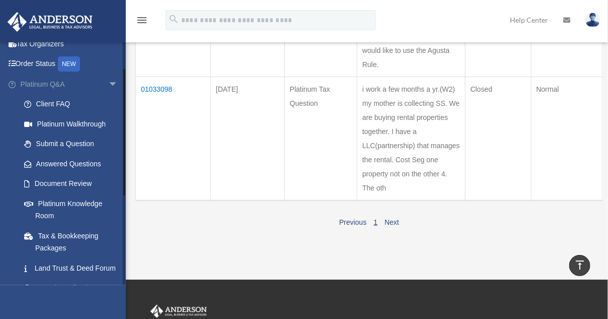 This screenshot has width=608, height=319. I want to click on a: Document Review, so click(74, 184).